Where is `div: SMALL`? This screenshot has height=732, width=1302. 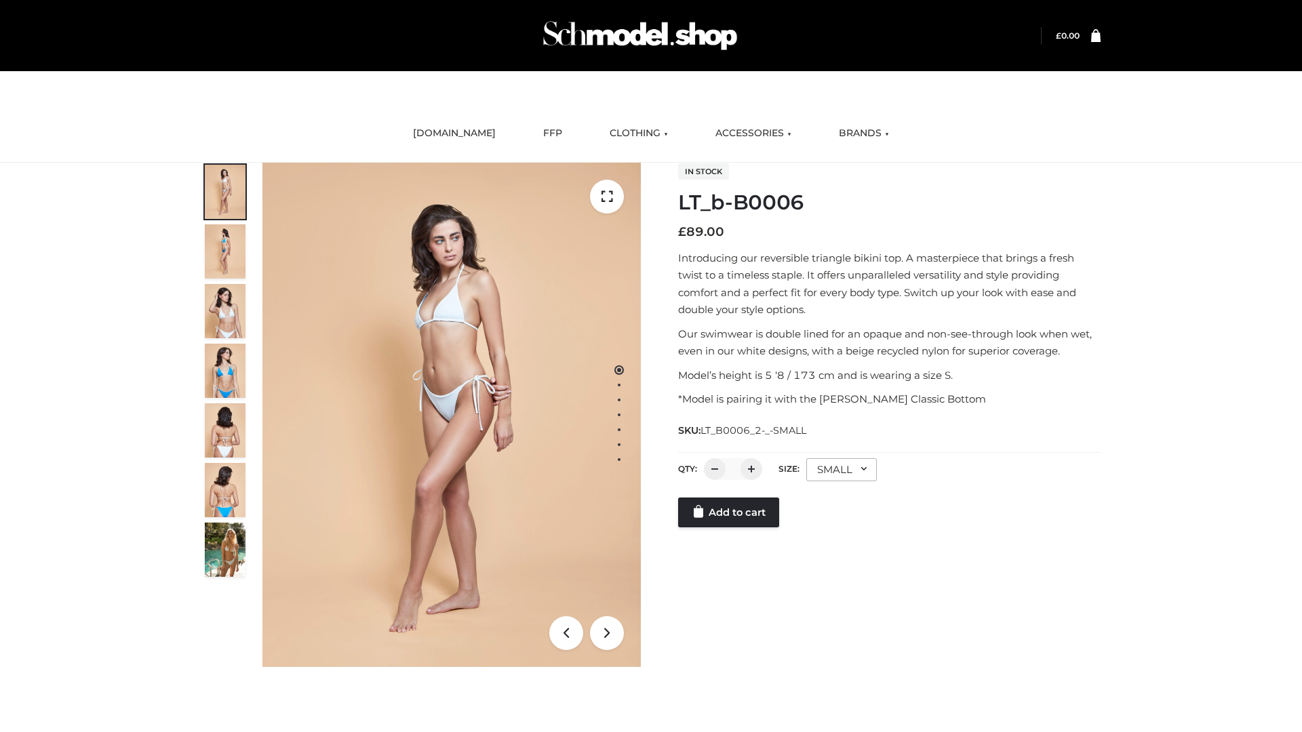
div: SMALL is located at coordinates (842, 470).